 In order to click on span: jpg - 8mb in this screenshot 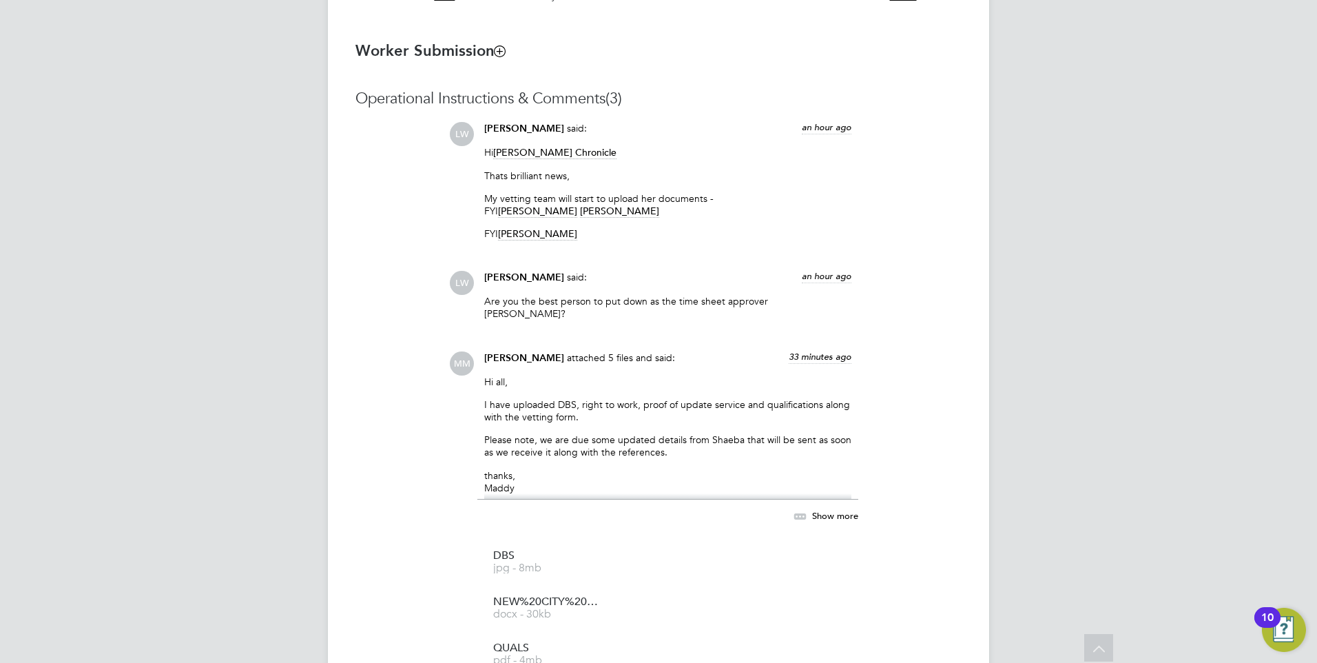, I will do `click(548, 568)`.